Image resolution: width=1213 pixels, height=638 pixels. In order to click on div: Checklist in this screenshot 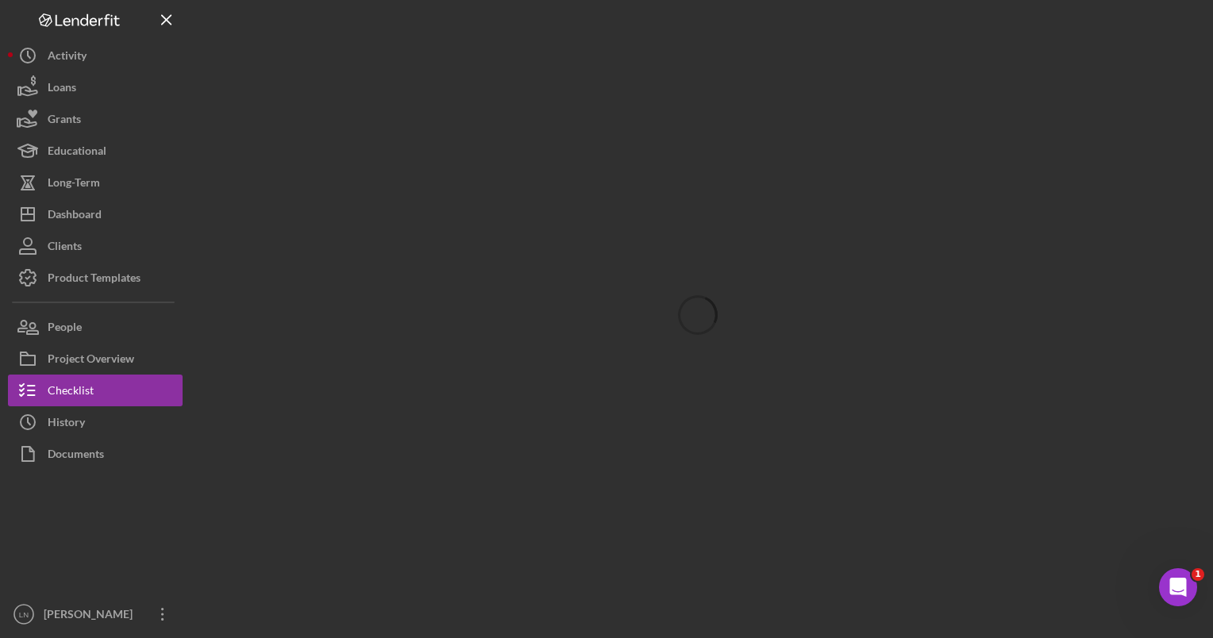, I will do `click(71, 392)`.